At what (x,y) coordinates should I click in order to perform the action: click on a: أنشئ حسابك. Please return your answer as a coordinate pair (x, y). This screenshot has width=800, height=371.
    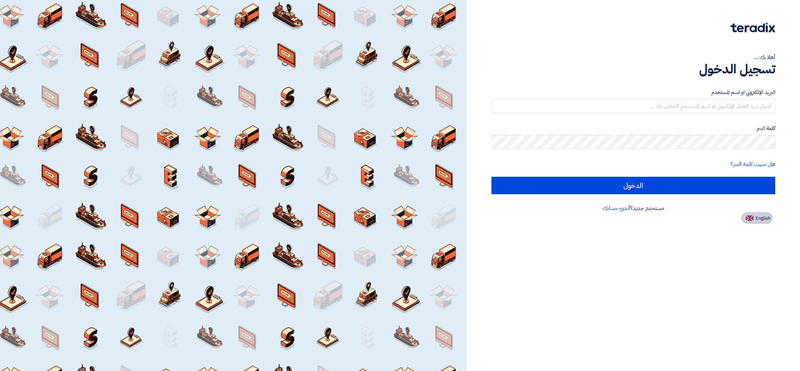
    Looking at the image, I should click on (616, 208).